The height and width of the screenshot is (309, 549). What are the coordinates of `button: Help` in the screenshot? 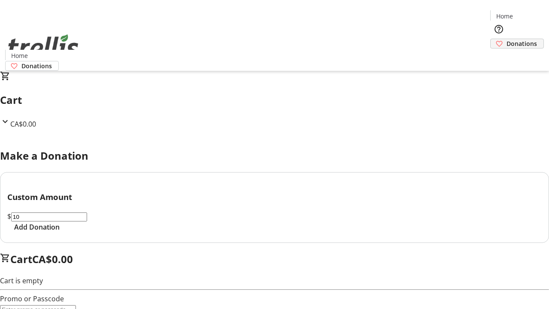 It's located at (499, 29).